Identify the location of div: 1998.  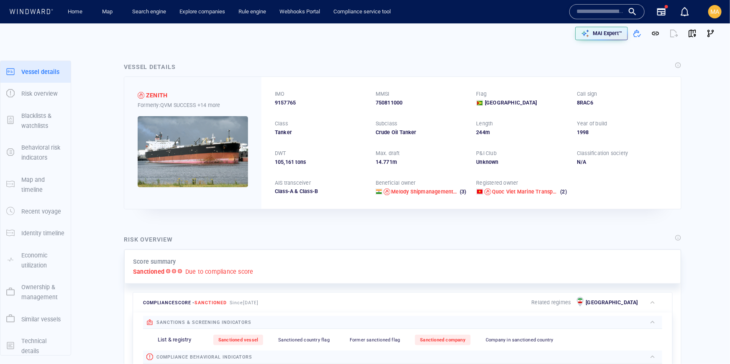
(622, 133).